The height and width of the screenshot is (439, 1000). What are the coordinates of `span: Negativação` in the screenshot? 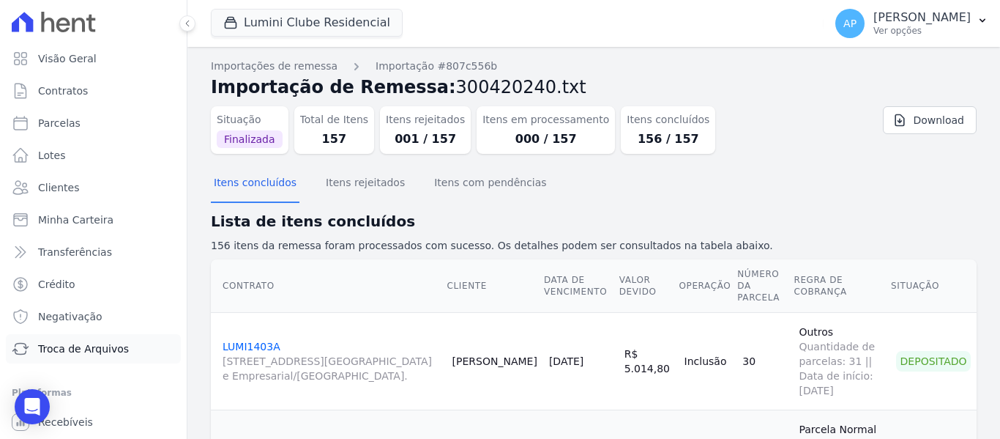 It's located at (70, 316).